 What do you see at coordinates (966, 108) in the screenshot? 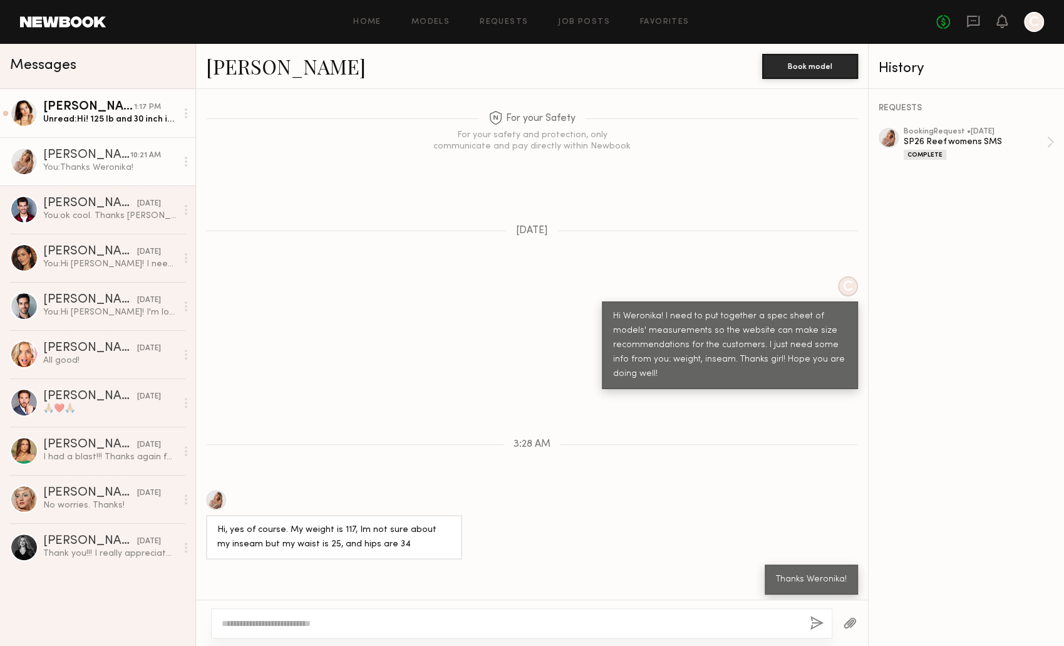
I see `div: REQUESTS` at bounding box center [966, 108].